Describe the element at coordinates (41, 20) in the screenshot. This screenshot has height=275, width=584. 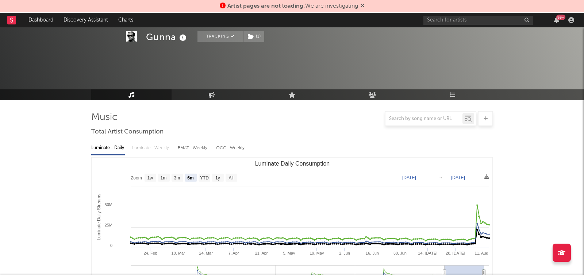
I see `a: Dashboard` at that location.